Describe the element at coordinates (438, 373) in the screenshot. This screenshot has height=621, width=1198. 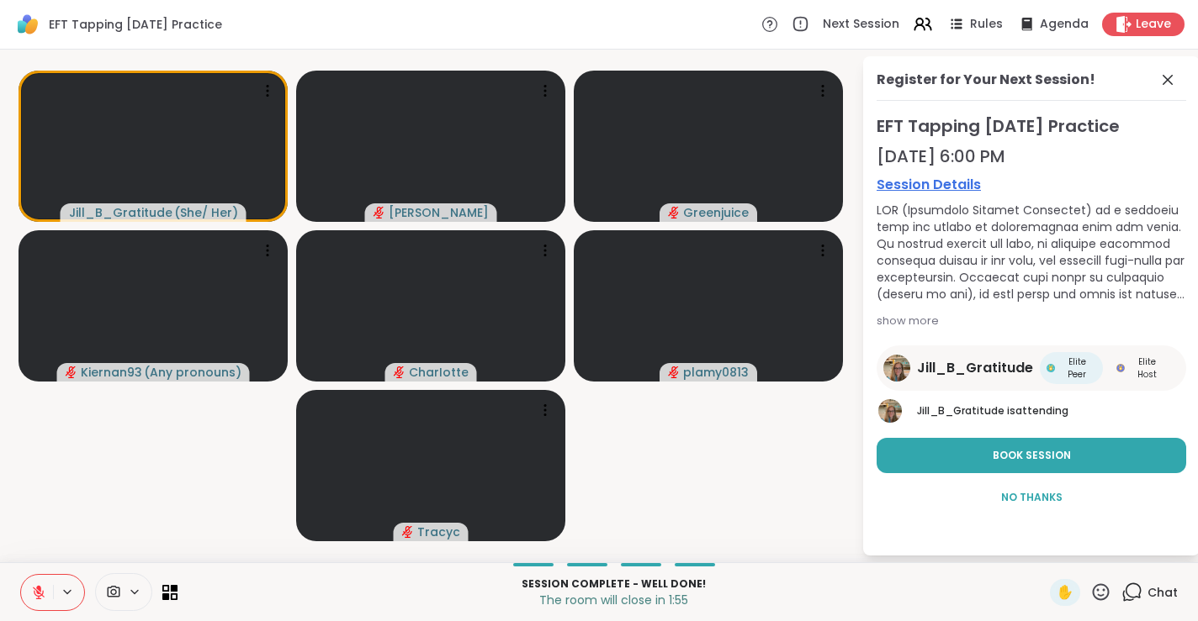
I see `span: CharIotte` at that location.